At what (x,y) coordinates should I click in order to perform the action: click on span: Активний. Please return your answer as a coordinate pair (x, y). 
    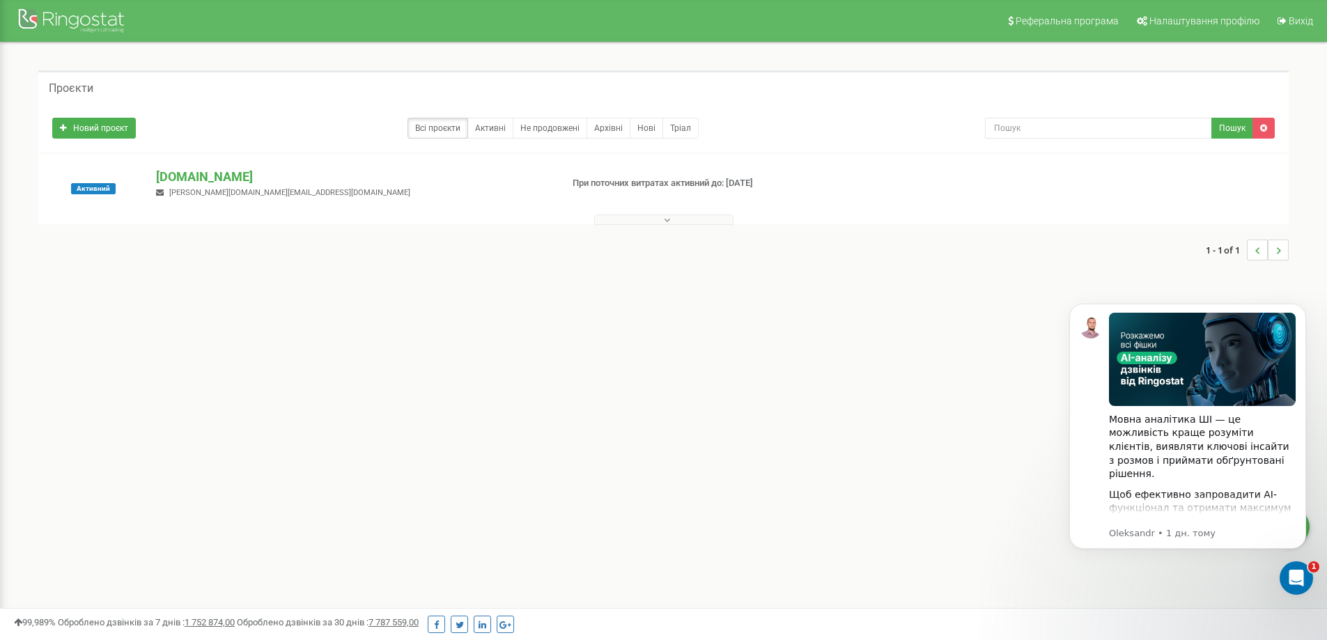
    Looking at the image, I should click on (93, 189).